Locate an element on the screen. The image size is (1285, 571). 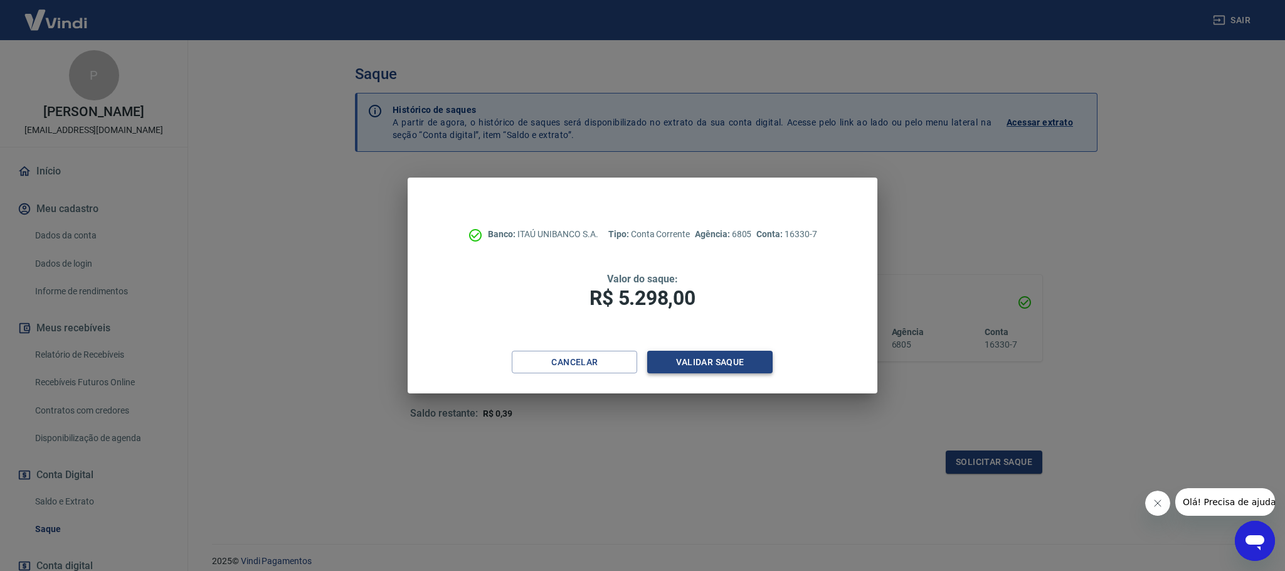
span: R$ 5.298,00 is located at coordinates (642, 298).